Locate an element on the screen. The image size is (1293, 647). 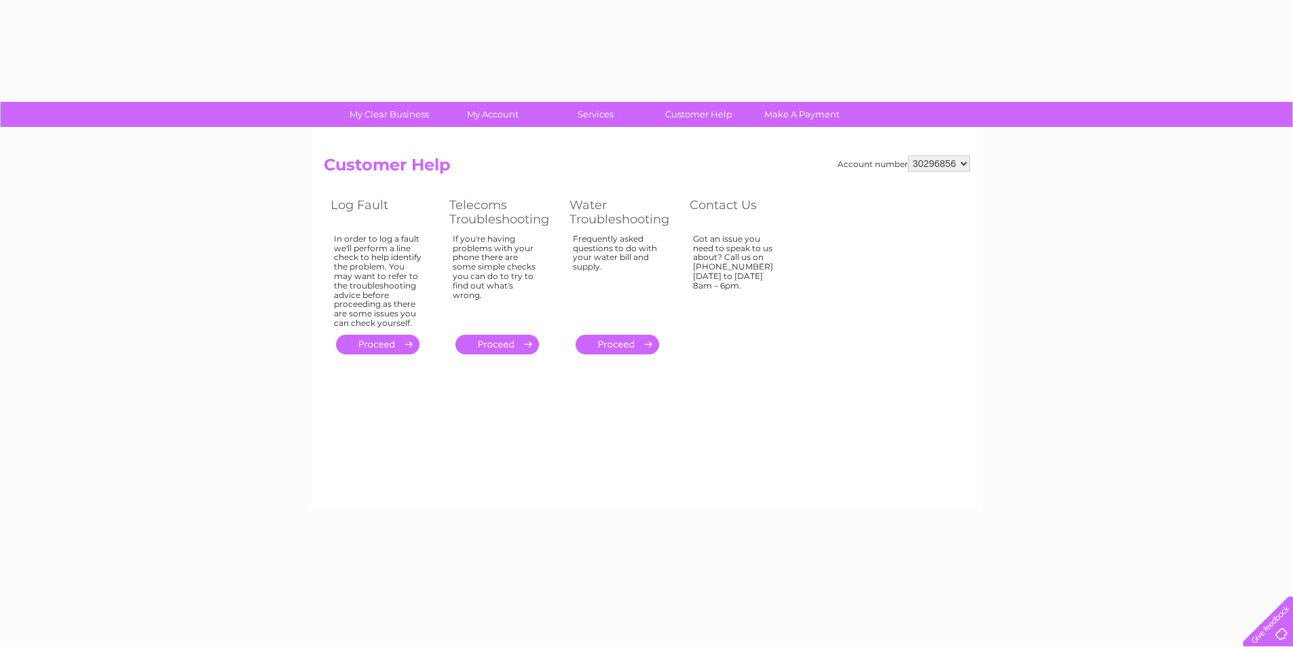
th: Log Fault is located at coordinates (383, 212).